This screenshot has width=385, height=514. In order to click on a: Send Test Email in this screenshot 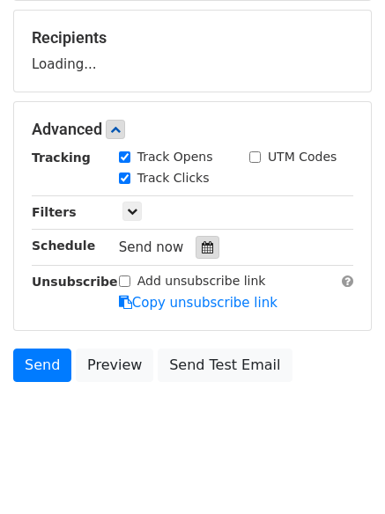, I will do `click(225, 366)`.